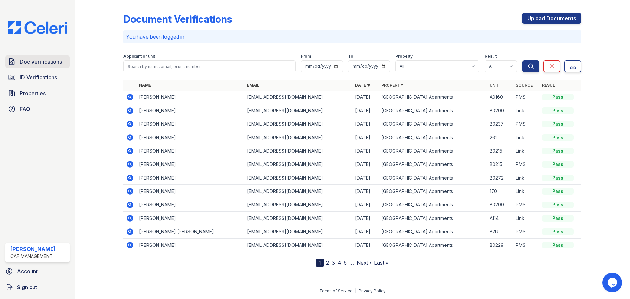 The height and width of the screenshot is (299, 630). What do you see at coordinates (253, 85) in the screenshot?
I see `a: Email` at bounding box center [253, 85].